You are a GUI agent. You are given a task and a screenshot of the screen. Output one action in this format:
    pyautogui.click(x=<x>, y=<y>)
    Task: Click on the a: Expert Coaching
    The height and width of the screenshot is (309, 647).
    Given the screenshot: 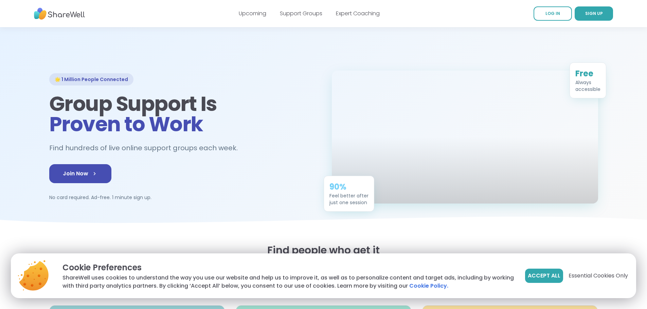 What is the action you would take?
    pyautogui.click(x=358, y=13)
    